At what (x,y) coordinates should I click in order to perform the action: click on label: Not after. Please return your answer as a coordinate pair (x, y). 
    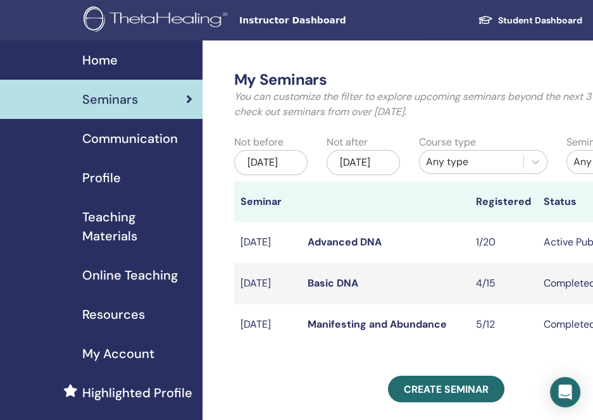
    Looking at the image, I should click on (347, 142).